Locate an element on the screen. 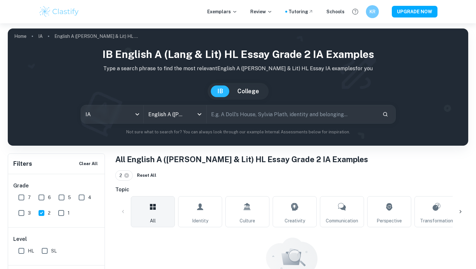 The image size is (476, 269). span: 3 is located at coordinates (29, 213).